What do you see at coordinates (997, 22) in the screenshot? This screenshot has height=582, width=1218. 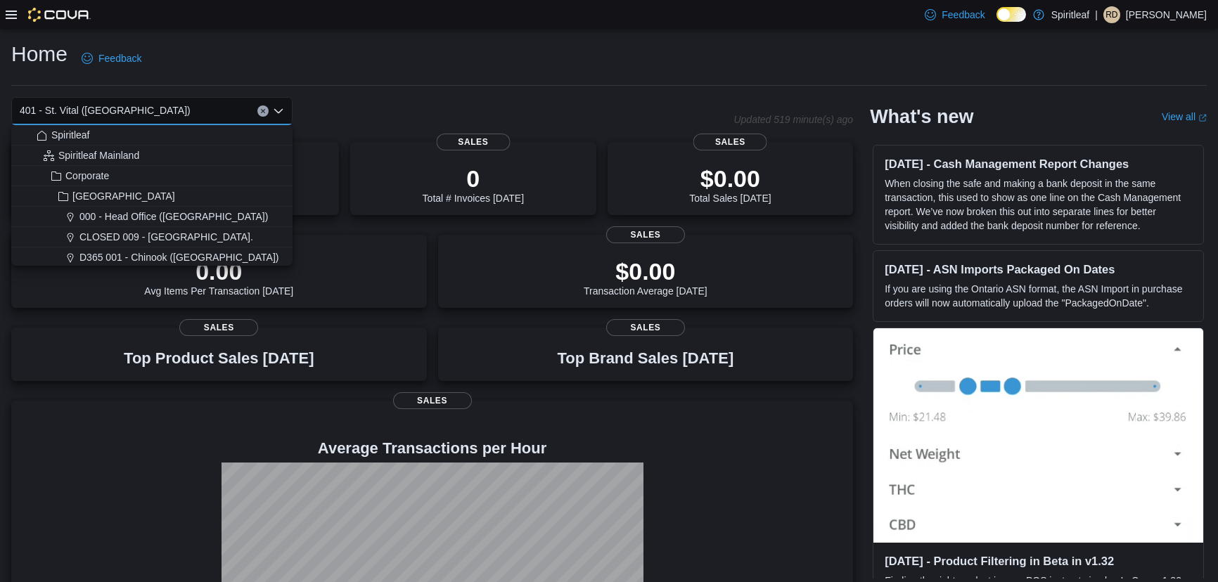 I see `span: Dark Mode` at bounding box center [997, 22].